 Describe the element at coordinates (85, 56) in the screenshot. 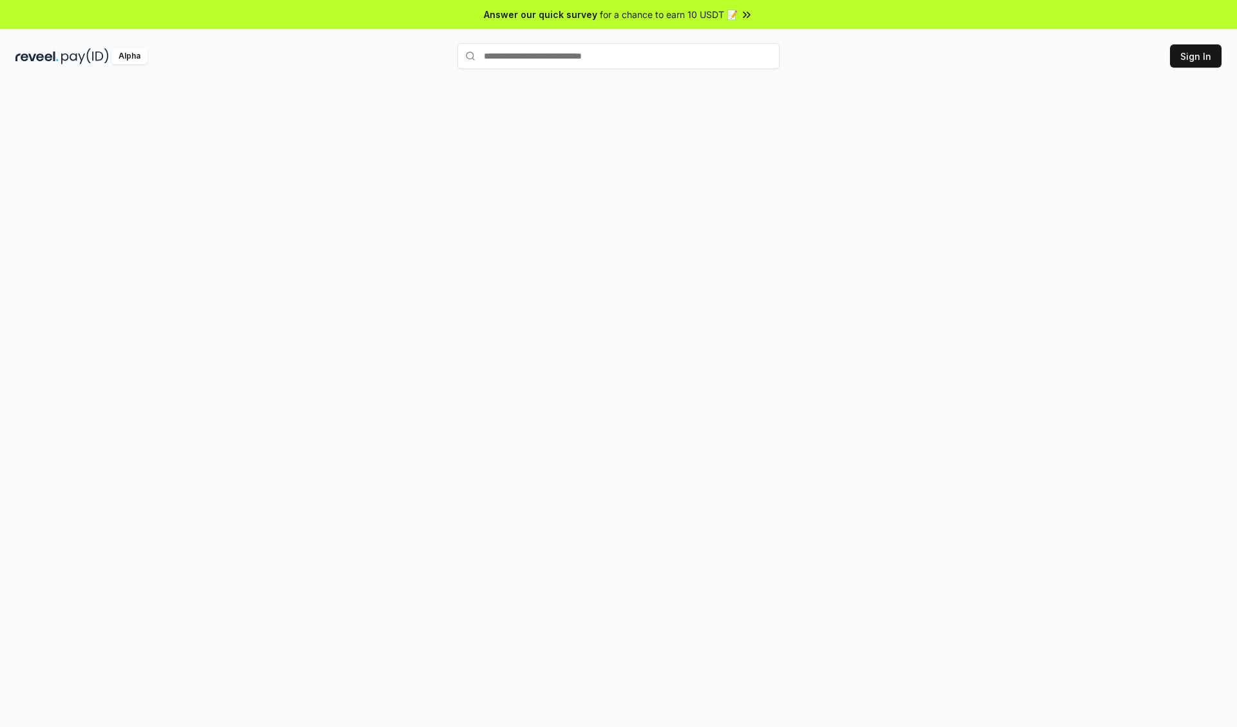

I see `img: pay_id` at that location.